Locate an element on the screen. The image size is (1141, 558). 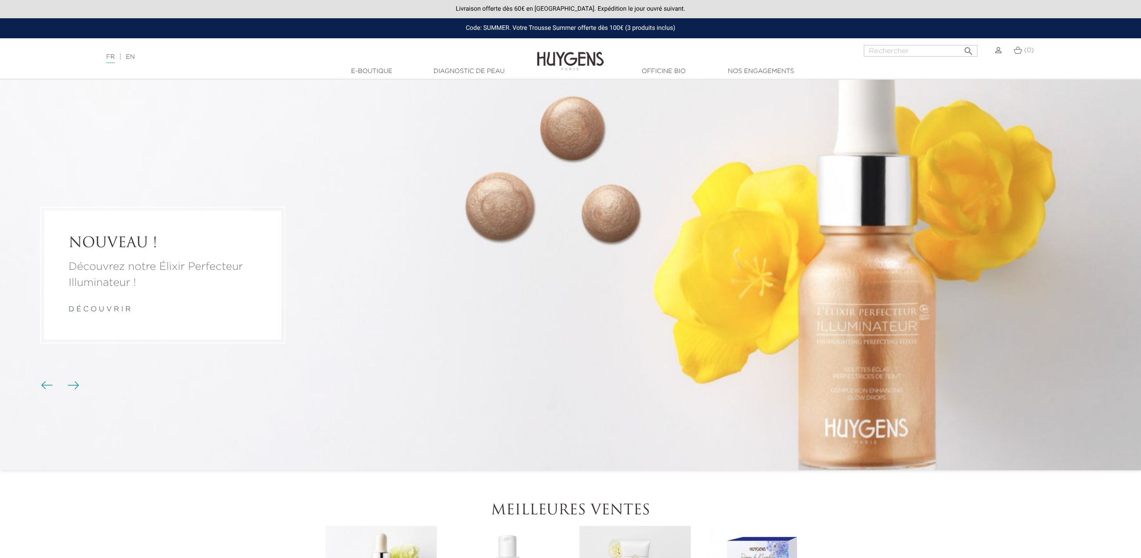
a: d é c o u v r i r is located at coordinates (99, 310).